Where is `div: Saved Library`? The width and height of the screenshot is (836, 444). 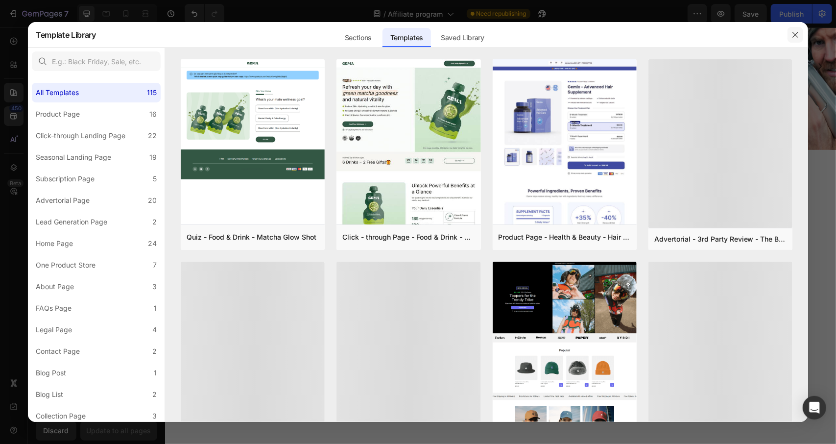 div: Saved Library is located at coordinates (463, 38).